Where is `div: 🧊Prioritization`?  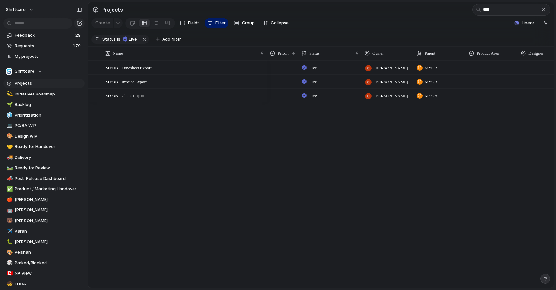 div: 🧊Prioritization is located at coordinates (44, 115).